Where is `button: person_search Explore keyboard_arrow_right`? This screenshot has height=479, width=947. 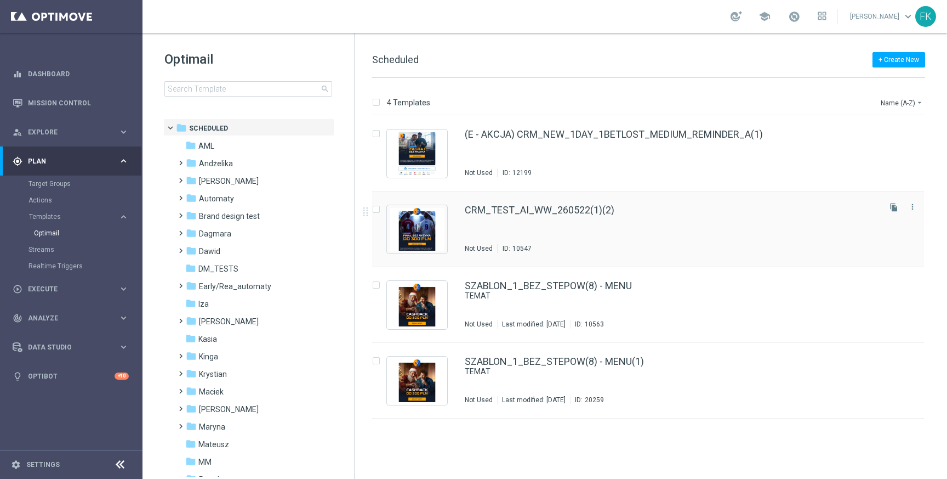
button: person_search Explore keyboard_arrow_right is located at coordinates (71, 132).